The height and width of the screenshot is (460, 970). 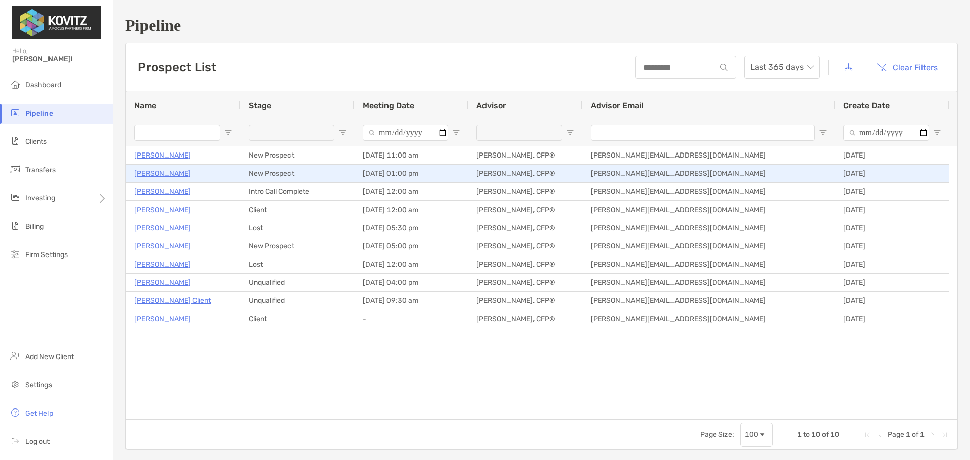 What do you see at coordinates (617, 105) in the screenshot?
I see `span: Advisor Email` at bounding box center [617, 105].